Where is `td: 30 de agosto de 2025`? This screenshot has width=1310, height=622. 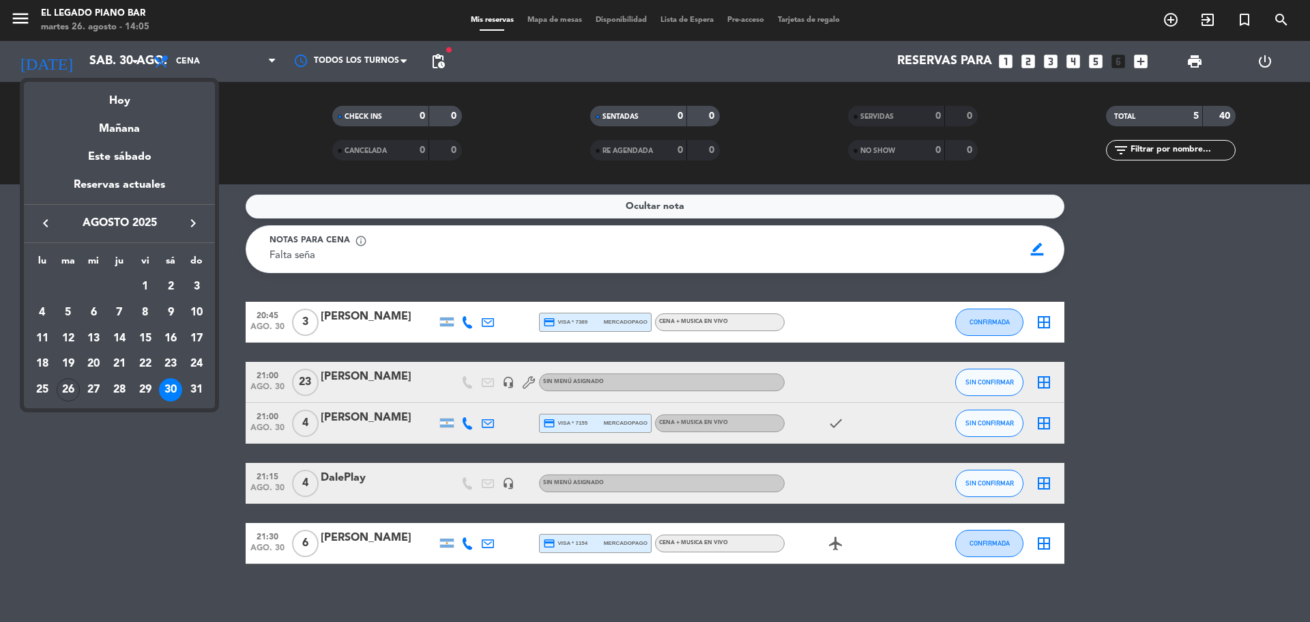 td: 30 de agosto de 2025 is located at coordinates (171, 390).